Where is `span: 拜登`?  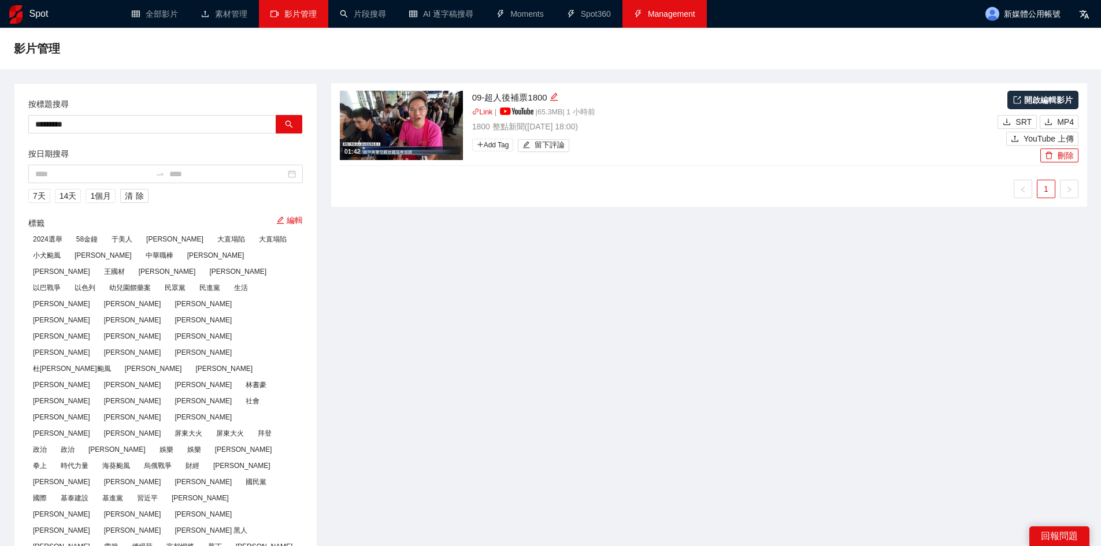
span: 拜登 is located at coordinates (265, 433).